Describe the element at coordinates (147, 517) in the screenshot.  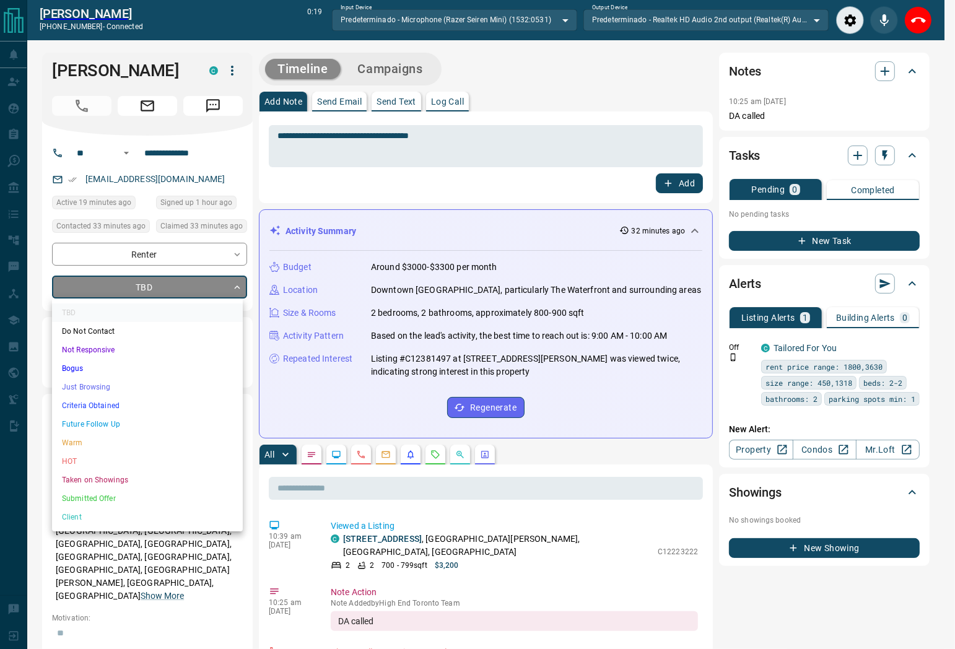
I see `li: Client` at that location.